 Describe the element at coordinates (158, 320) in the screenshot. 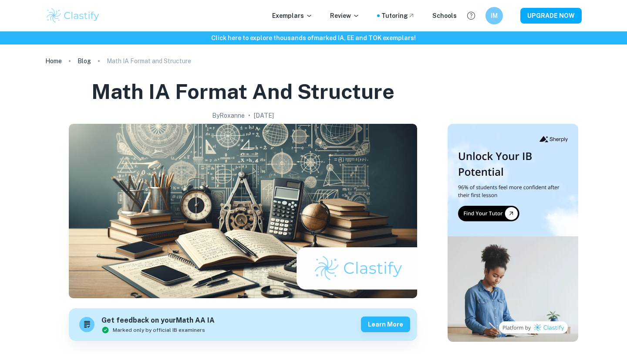

I see `h6: Get feedback on your Math AA IA` at that location.